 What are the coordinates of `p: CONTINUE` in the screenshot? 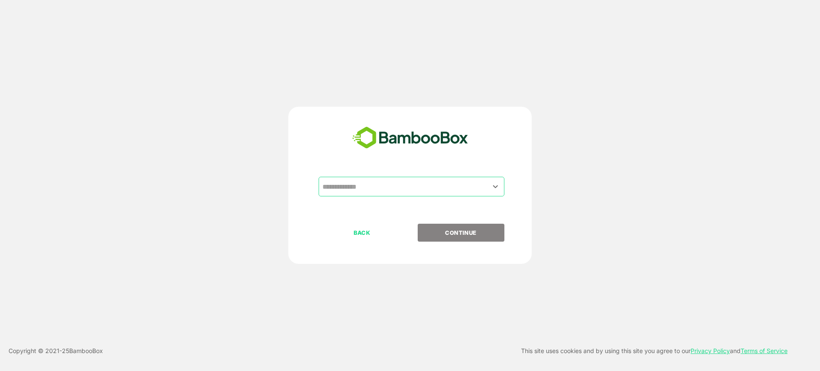 It's located at (461, 233).